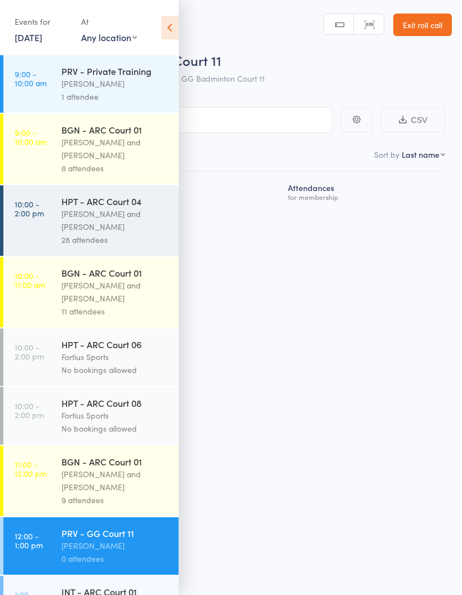 The image size is (462, 595). I want to click on button: CSV, so click(413, 120).